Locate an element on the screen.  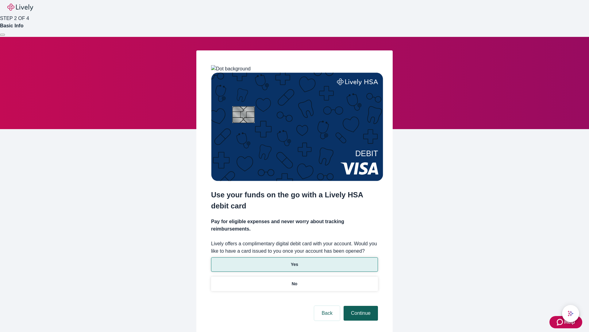
label: Lively offers a complimentary digital debit card with your account. Would you like to have a card... is located at coordinates (295, 247).